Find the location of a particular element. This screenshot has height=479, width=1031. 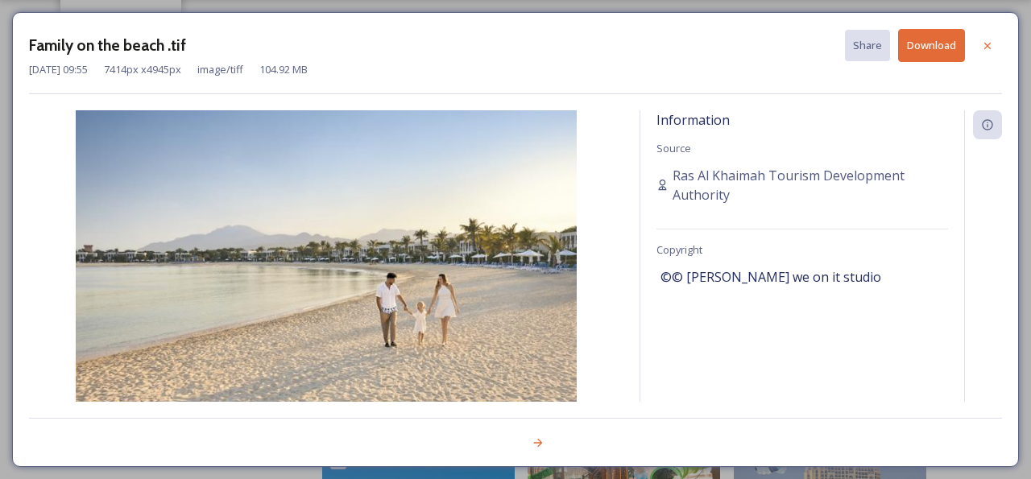

span: Ras Al Khaimah Tourism Development Authority is located at coordinates (811, 185).